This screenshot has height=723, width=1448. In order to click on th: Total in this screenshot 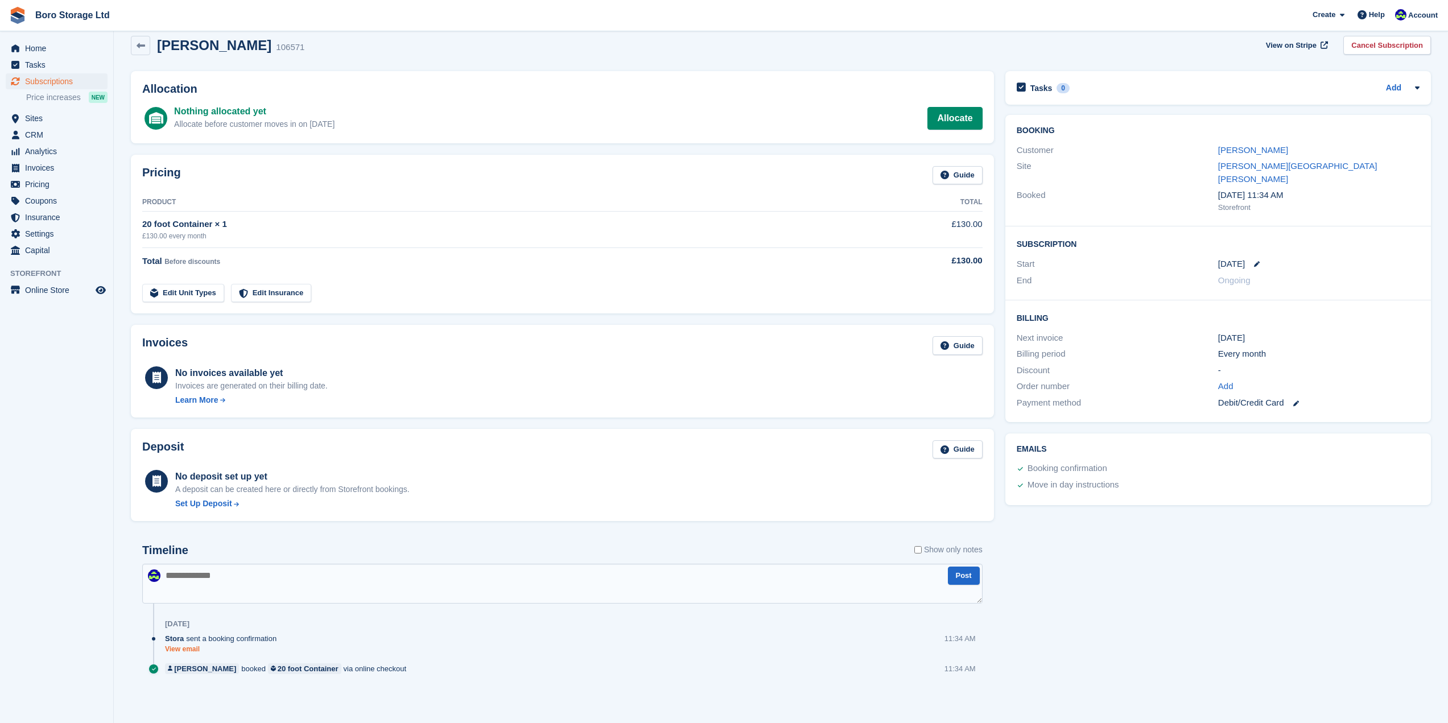, I will do `click(918, 203)`.